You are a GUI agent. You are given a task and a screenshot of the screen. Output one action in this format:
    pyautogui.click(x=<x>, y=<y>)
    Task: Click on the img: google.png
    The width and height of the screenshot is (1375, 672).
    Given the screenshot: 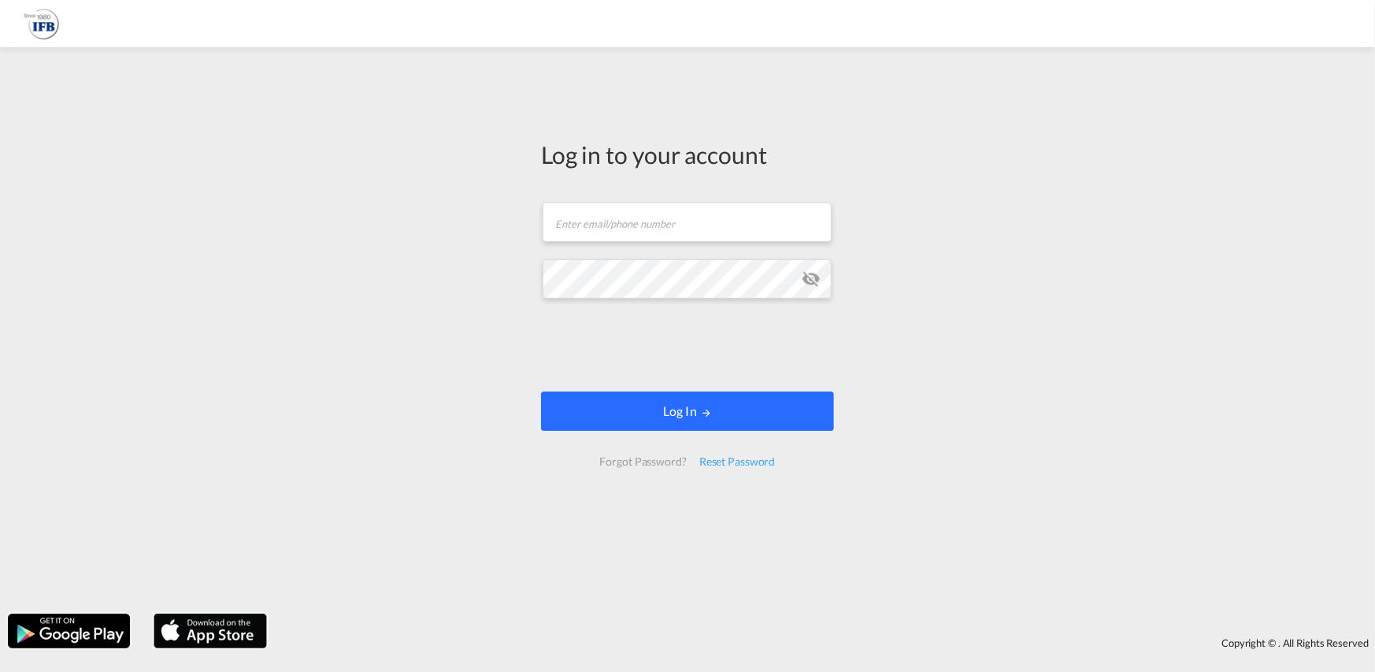 What is the action you would take?
    pyautogui.click(x=69, y=631)
    